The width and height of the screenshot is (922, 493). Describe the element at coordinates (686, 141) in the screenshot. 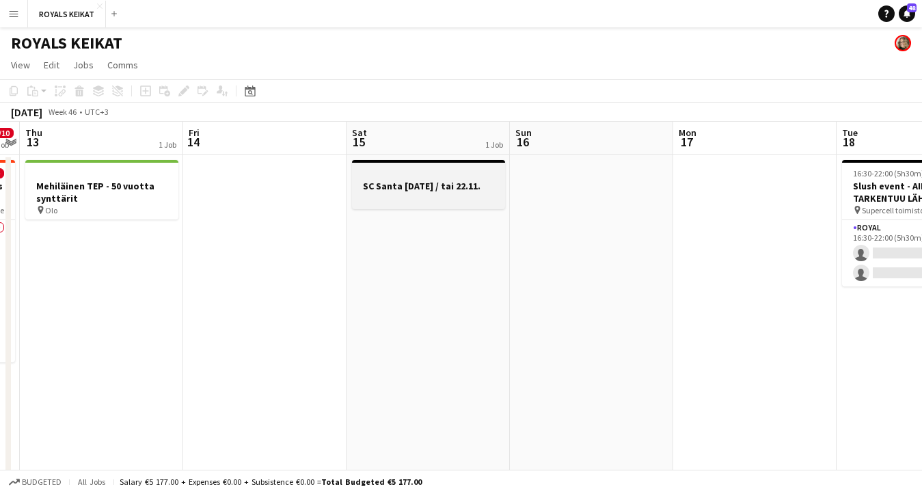

I see `span: 17` at that location.